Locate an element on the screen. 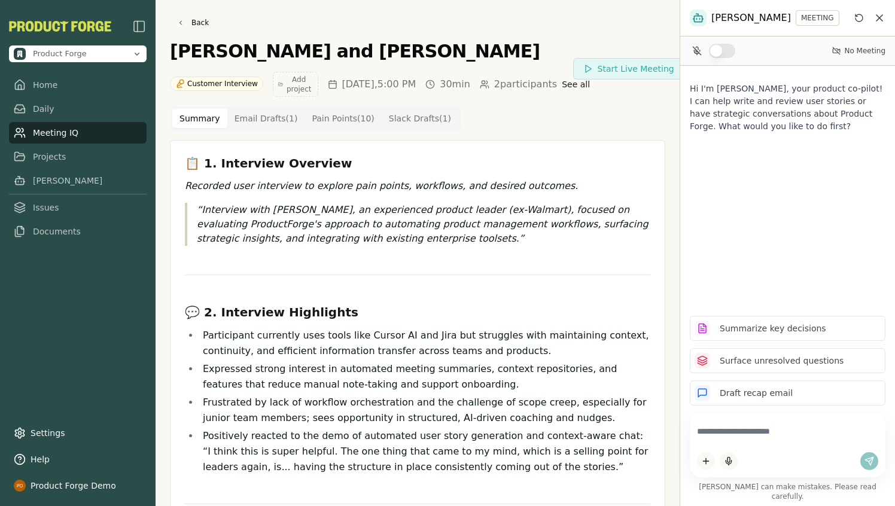 This screenshot has width=895, height=506. button: Summary is located at coordinates (200, 118).